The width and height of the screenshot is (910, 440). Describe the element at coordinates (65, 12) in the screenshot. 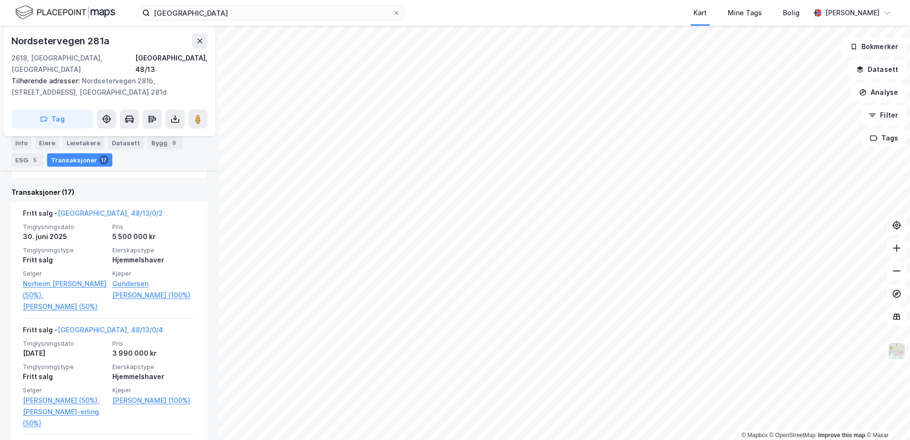

I see `img: logo.f888ab2527a4732fd821a326f86c7f29.svg` at that location.